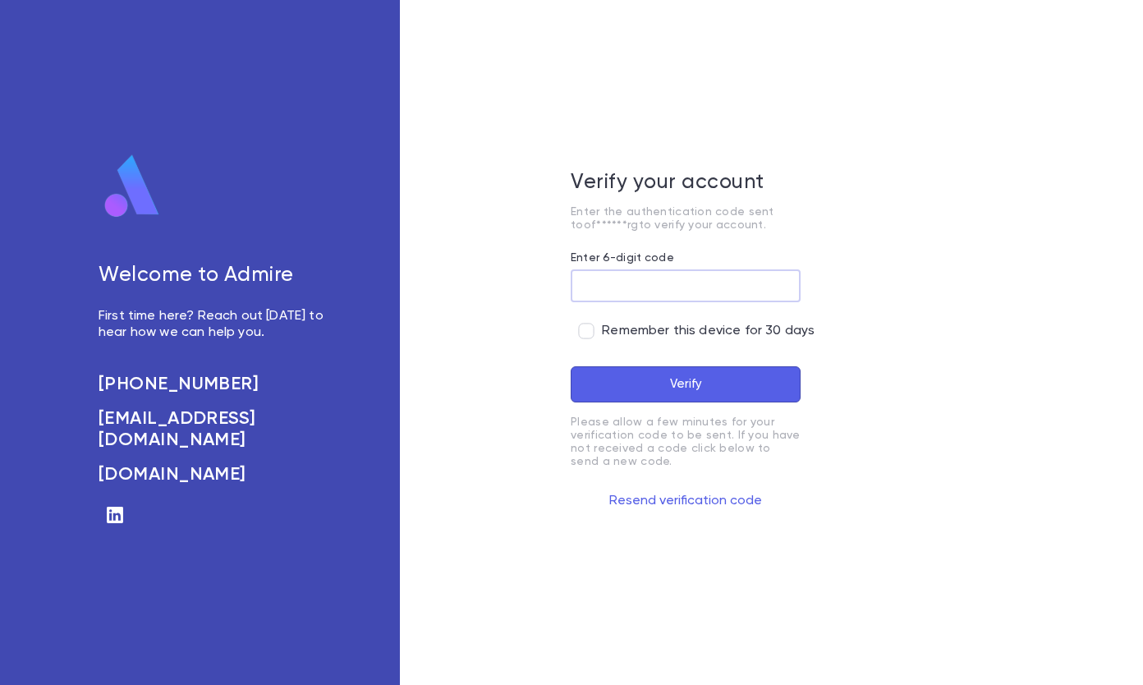 The height and width of the screenshot is (685, 1143). What do you see at coordinates (685, 384) in the screenshot?
I see `button: Verify` at bounding box center [685, 384].